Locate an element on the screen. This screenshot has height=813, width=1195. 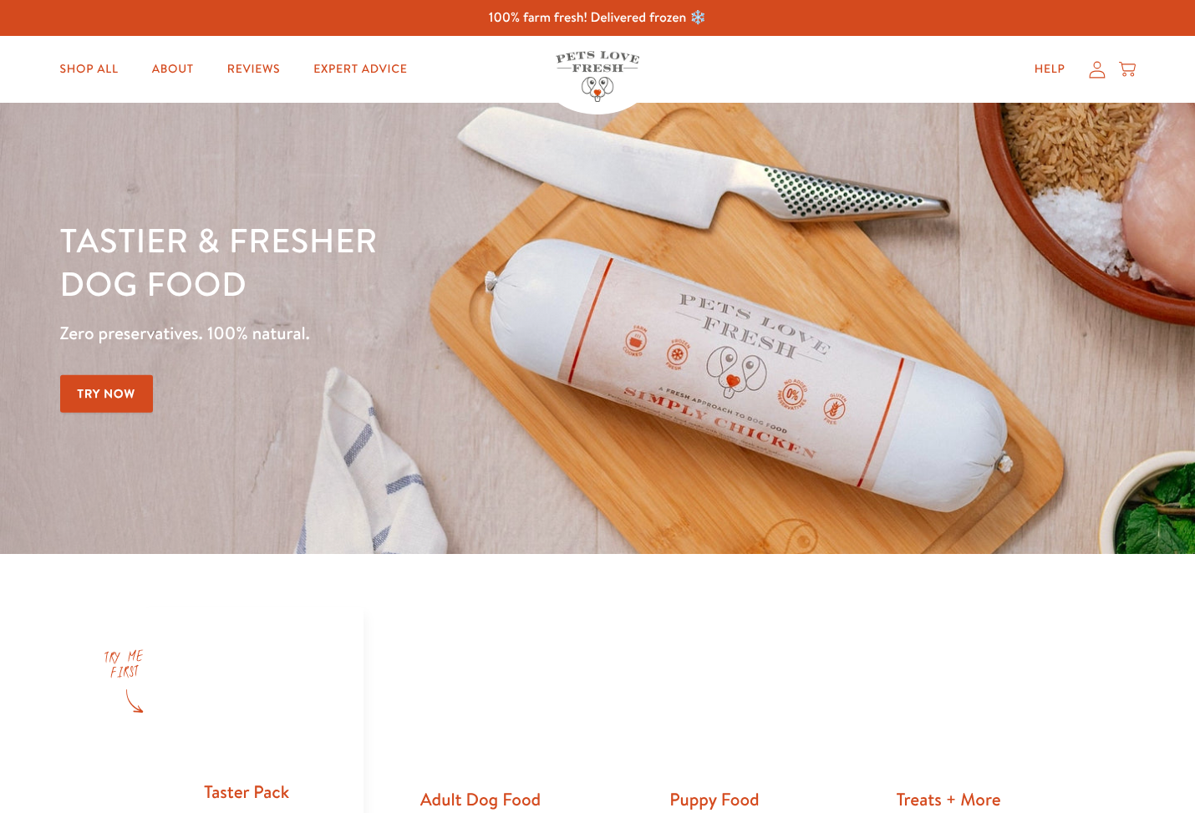
a: Adult Dog Food is located at coordinates (481, 799).